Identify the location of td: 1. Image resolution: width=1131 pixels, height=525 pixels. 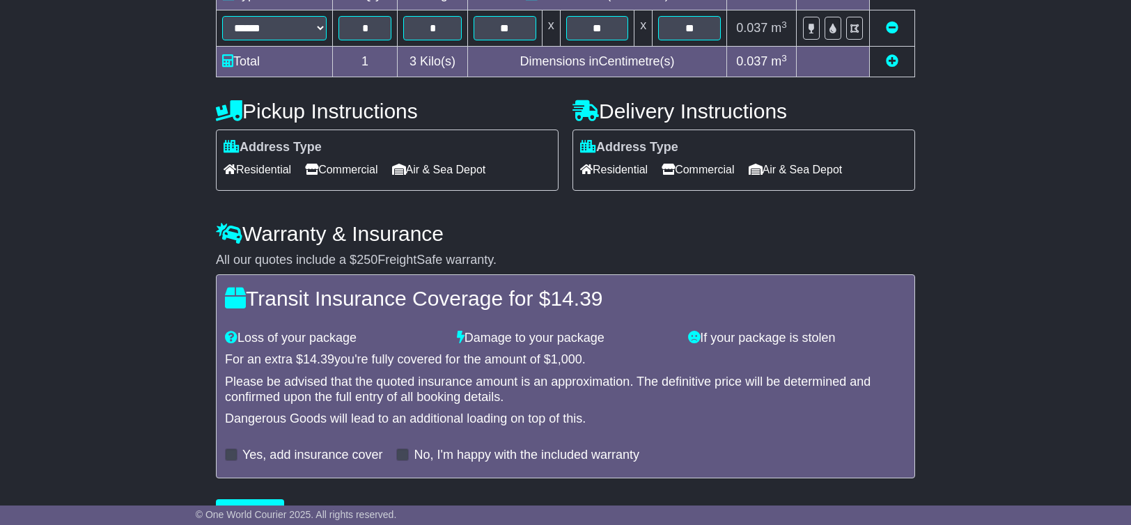
(365, 62).